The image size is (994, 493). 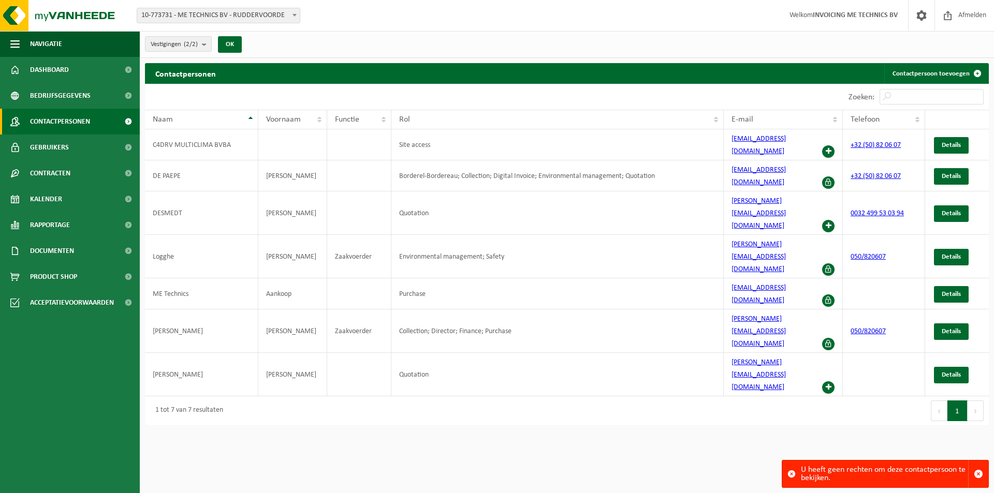 I want to click on count: (2/2), so click(x=190, y=44).